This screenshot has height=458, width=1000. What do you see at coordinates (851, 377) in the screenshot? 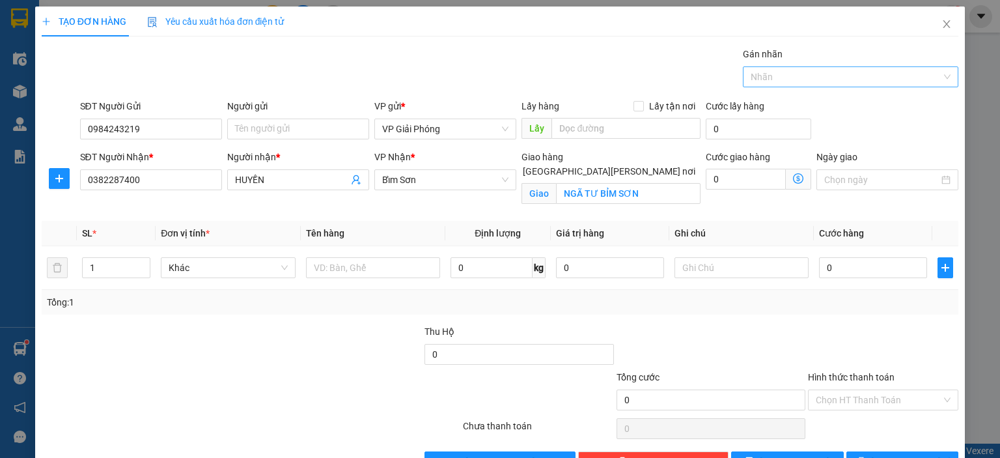
I see `label: Hình thức thanh toán` at bounding box center [851, 377].